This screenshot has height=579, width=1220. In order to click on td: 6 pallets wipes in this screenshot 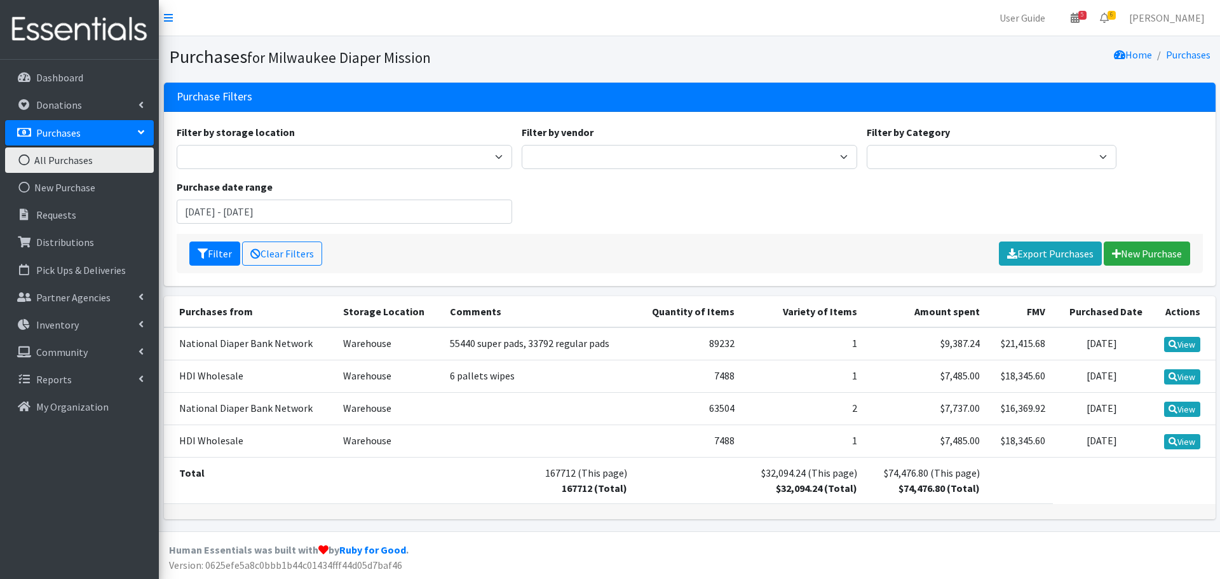, I will do `click(538, 375)`.